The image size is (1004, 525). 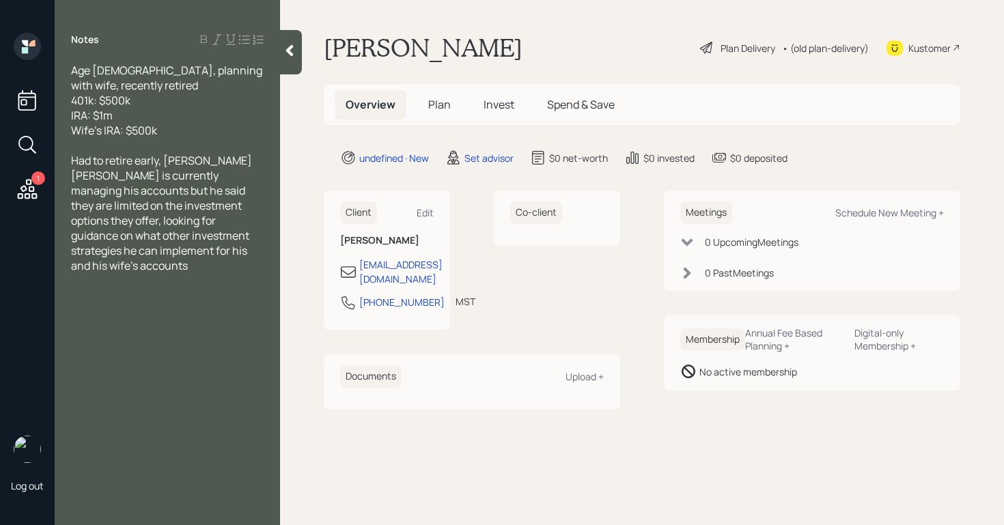 I want to click on h6: Documents, so click(x=371, y=376).